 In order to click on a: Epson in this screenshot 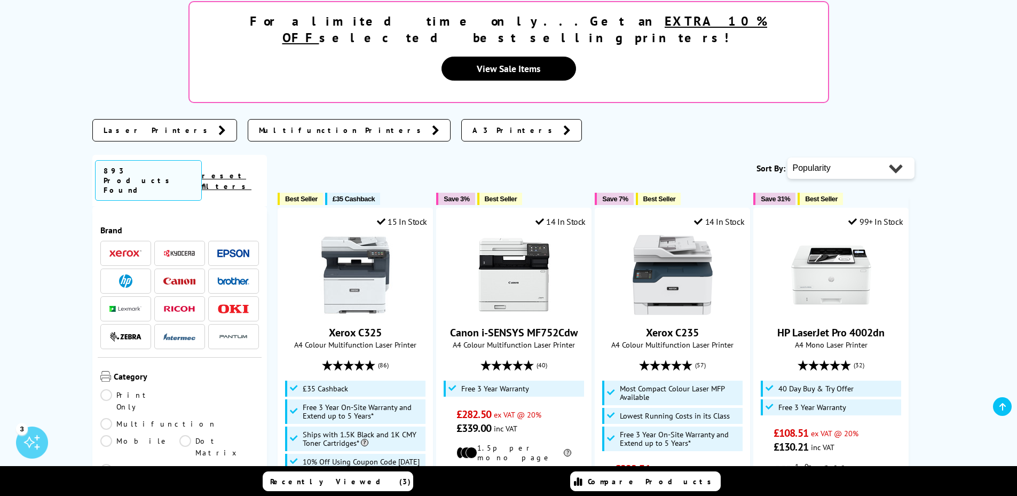, I will do `click(233, 253)`.